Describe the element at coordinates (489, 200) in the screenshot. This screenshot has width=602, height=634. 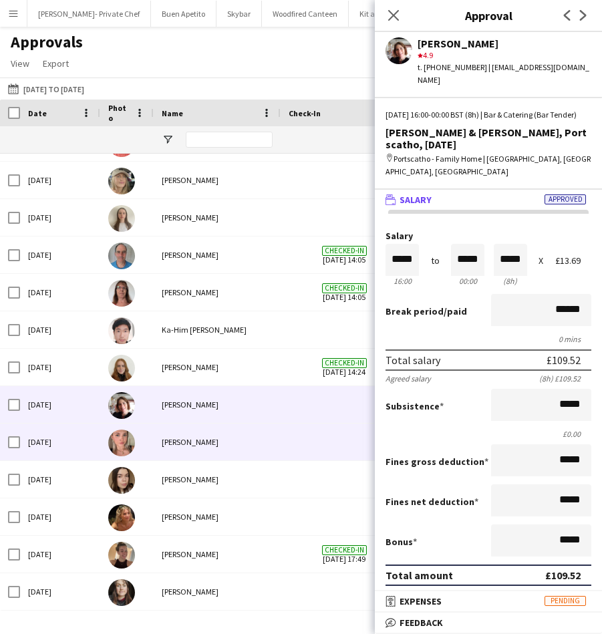
I see `mat-expansion-panel-header: SalaryApproved` at that location.